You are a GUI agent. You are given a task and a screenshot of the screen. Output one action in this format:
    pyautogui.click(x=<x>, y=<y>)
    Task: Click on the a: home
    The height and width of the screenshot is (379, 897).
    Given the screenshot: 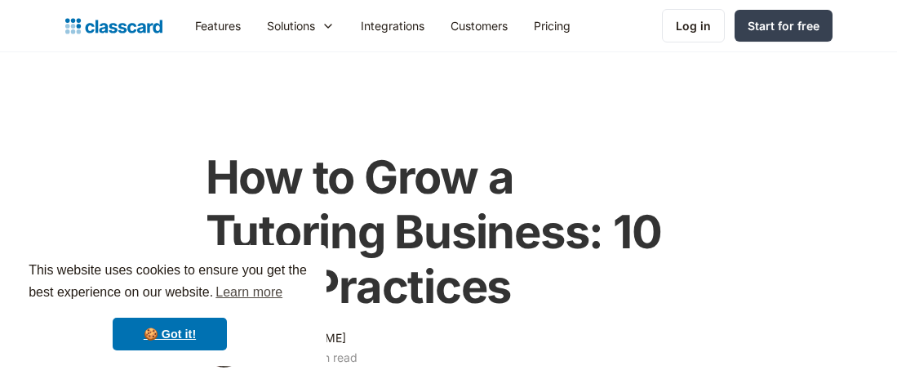 What is the action you would take?
    pyautogui.click(x=113, y=26)
    